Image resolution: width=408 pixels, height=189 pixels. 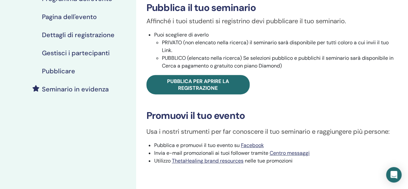 I want to click on li: PRIVATO (non elencato nella ricerca) il seminario sarà disponibile per tutti coloro a cui invii i..., so click(x=280, y=46).